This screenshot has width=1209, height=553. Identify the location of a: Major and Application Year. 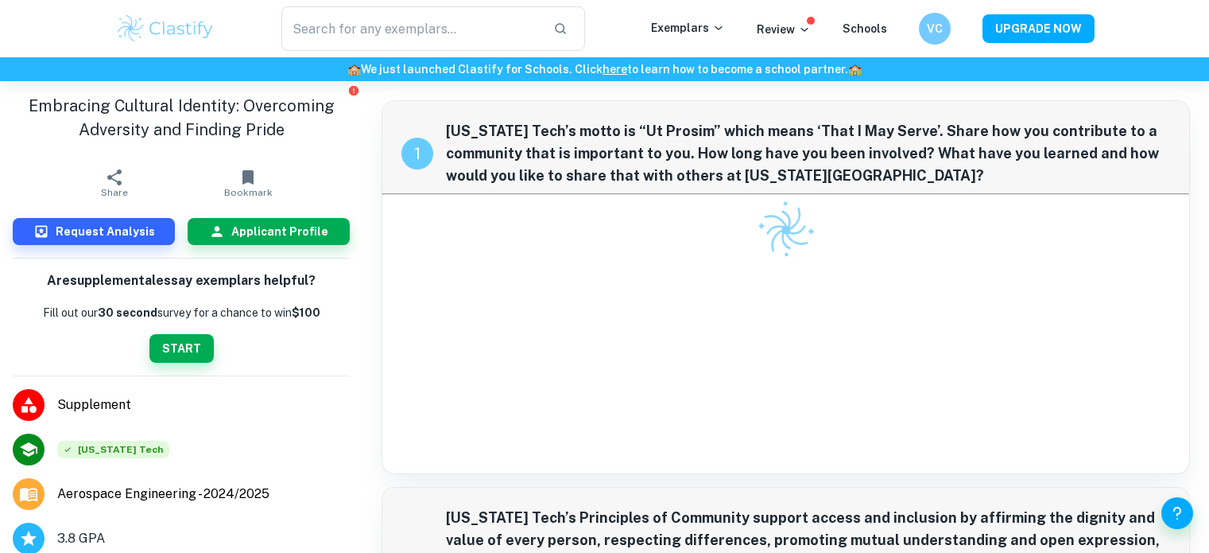
(169, 494).